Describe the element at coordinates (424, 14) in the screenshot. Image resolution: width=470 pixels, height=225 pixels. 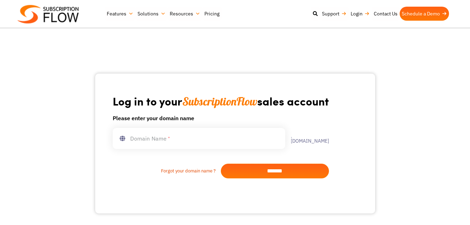
I see `a: Schedule a Demo` at that location.